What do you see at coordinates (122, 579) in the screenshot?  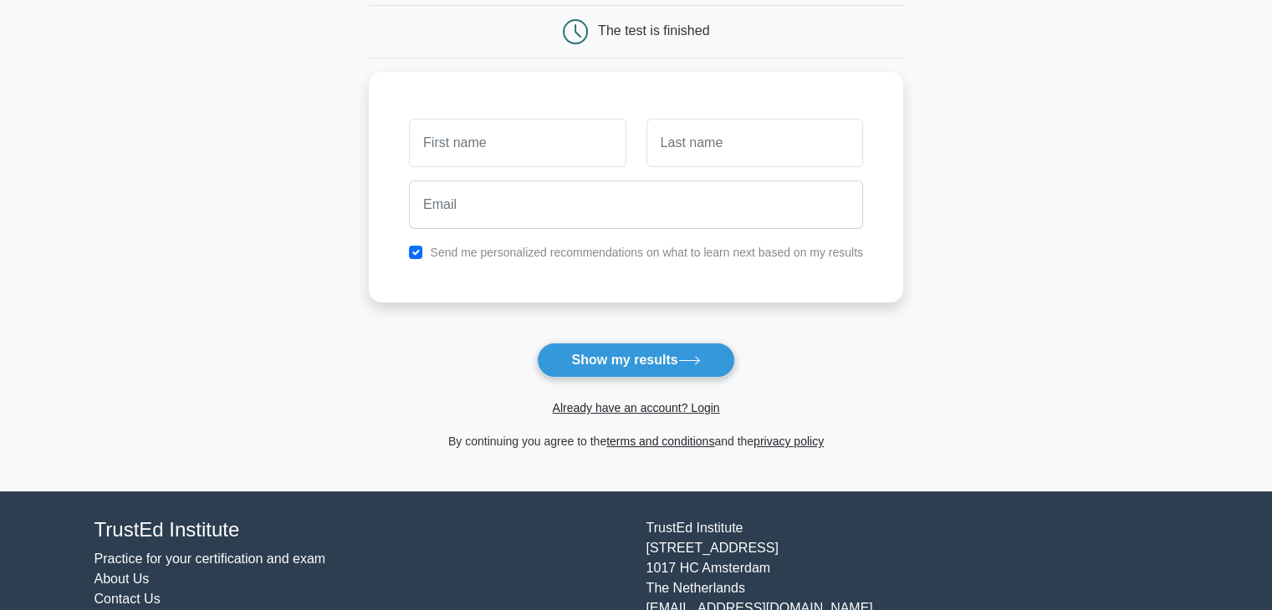 I see `a: About Us` at bounding box center [122, 579].